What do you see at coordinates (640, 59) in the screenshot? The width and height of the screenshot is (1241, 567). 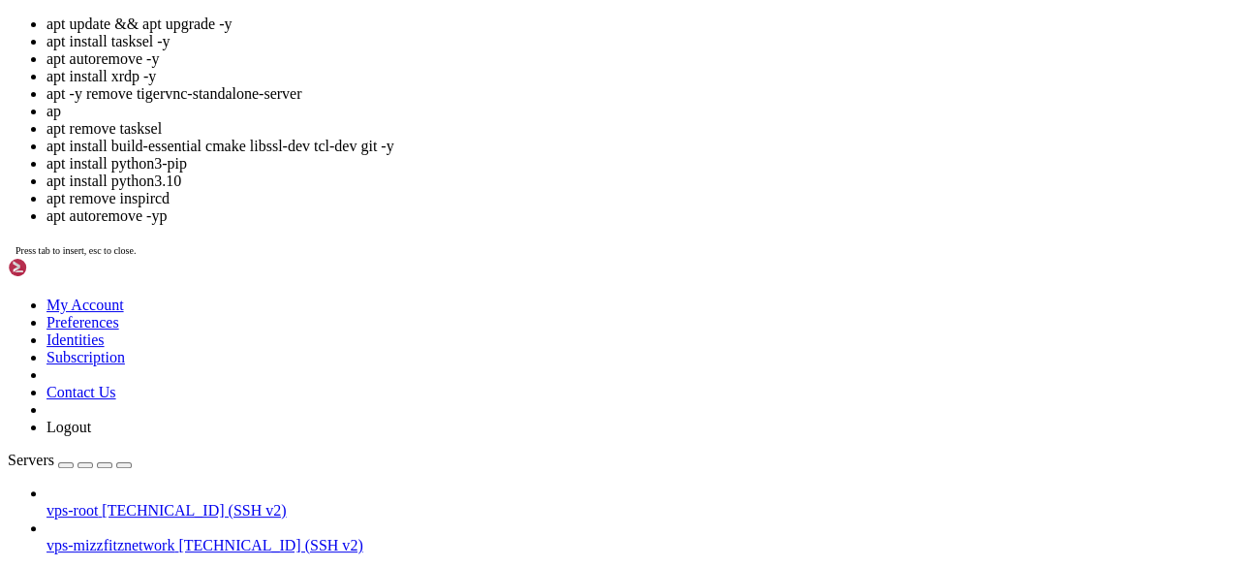 I see `li: apt autoremove -y` at bounding box center [640, 59].